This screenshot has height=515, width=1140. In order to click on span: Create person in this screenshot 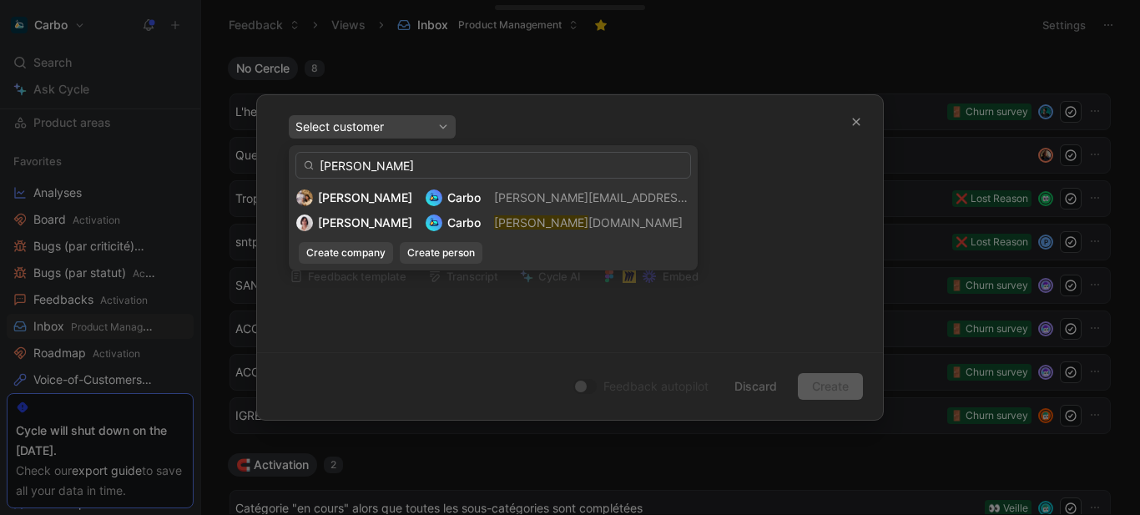, I will do `click(441, 253)`.